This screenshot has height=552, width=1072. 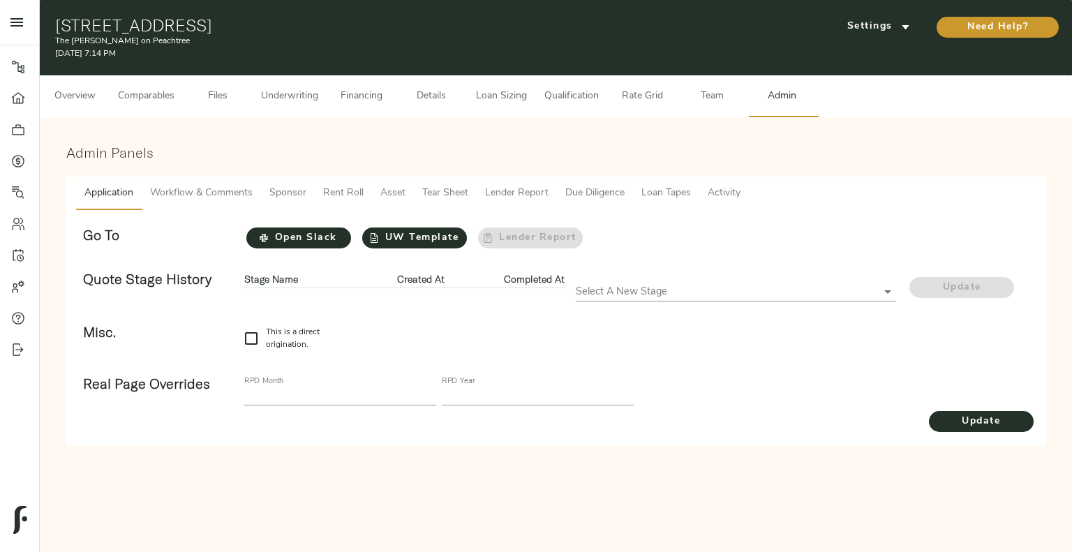 I want to click on span: Files, so click(x=218, y=96).